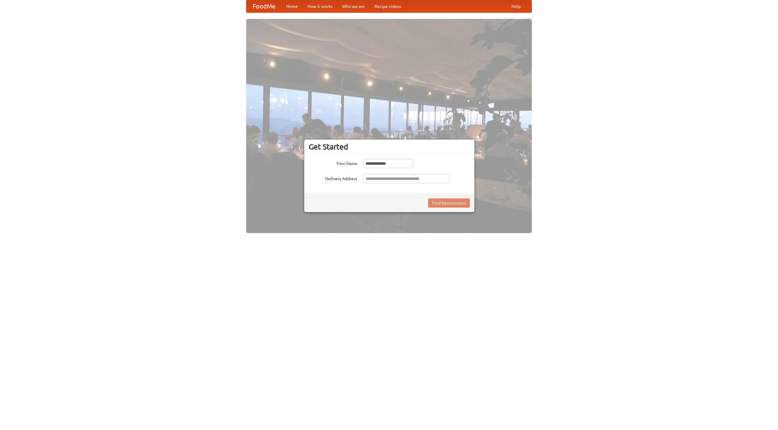  I want to click on a: Who we are, so click(353, 6).